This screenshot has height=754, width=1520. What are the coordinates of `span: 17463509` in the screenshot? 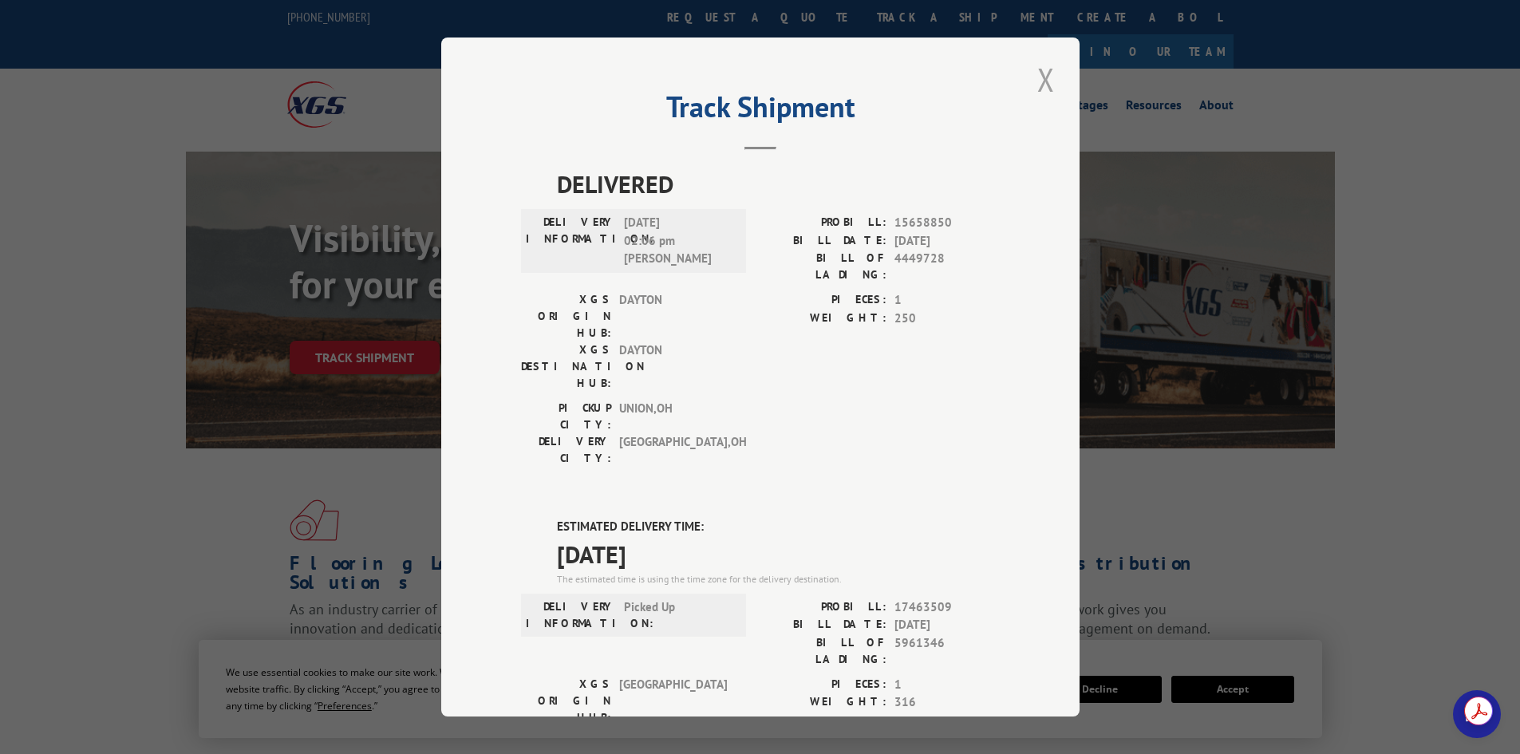 It's located at (947, 607).